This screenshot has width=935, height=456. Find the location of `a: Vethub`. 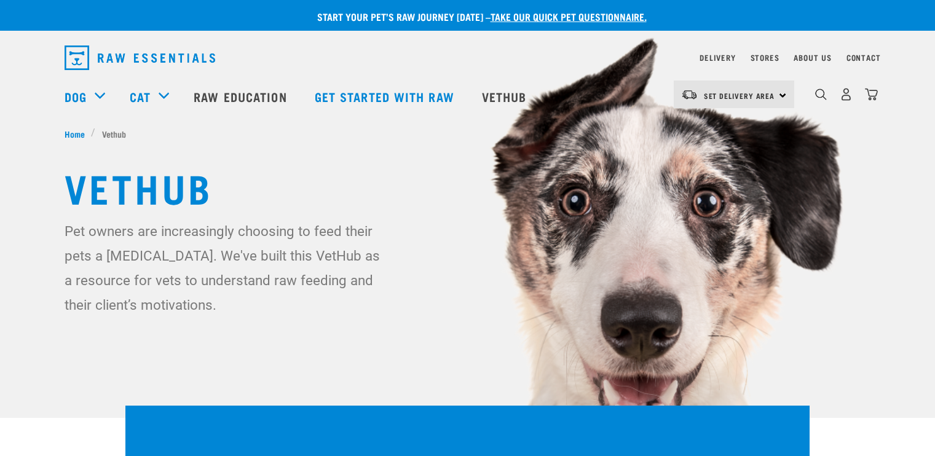

a: Vethub is located at coordinates (506, 97).